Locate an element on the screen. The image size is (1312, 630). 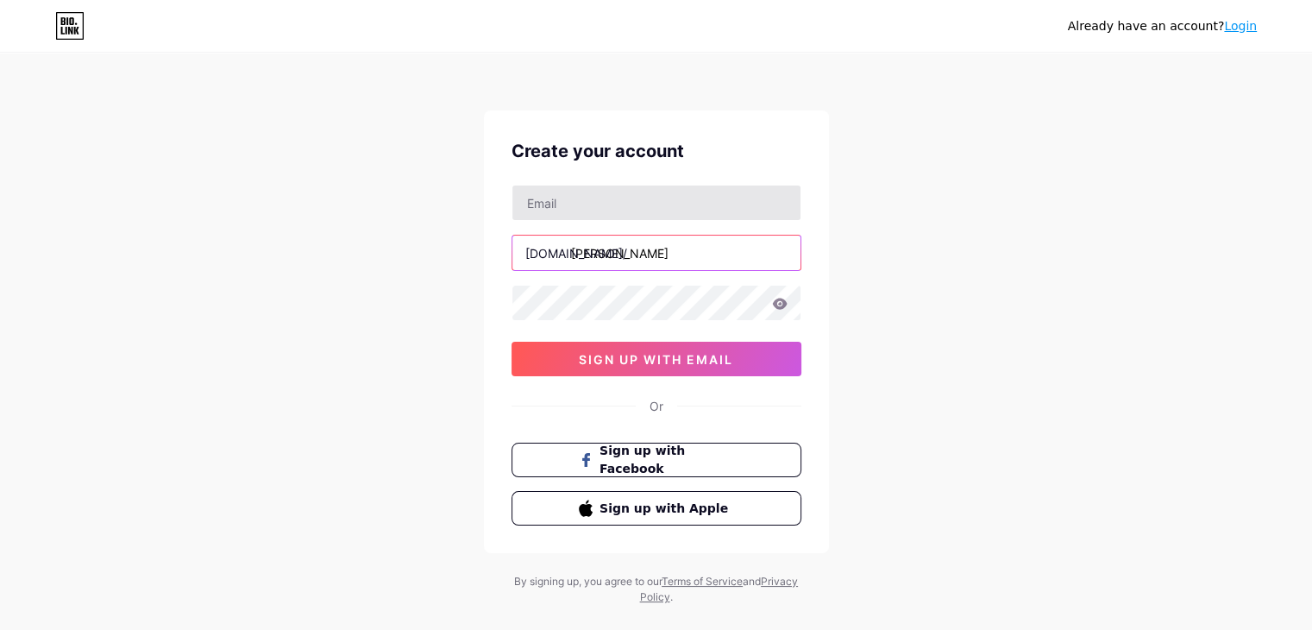
a: Terms of Service is located at coordinates (702, 581).